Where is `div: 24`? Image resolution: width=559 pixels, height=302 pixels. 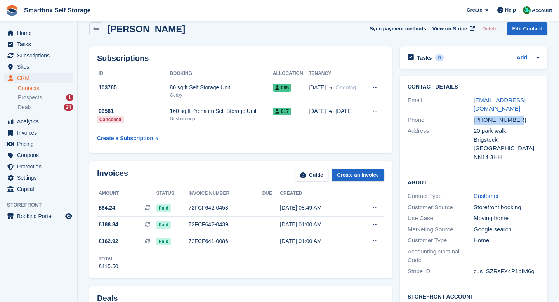 div: 24 is located at coordinates (68, 107).